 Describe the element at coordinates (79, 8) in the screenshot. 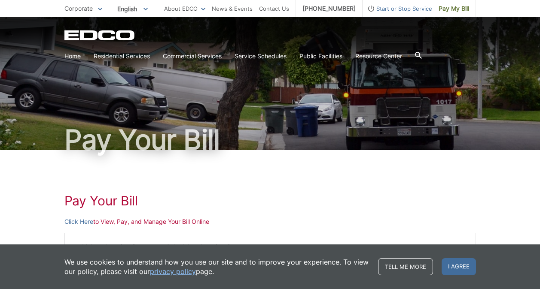

I see `span: Corporate` at that location.